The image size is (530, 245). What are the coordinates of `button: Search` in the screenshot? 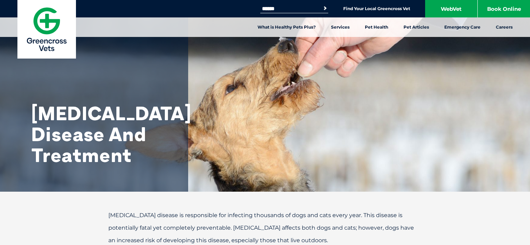 It's located at (325, 8).